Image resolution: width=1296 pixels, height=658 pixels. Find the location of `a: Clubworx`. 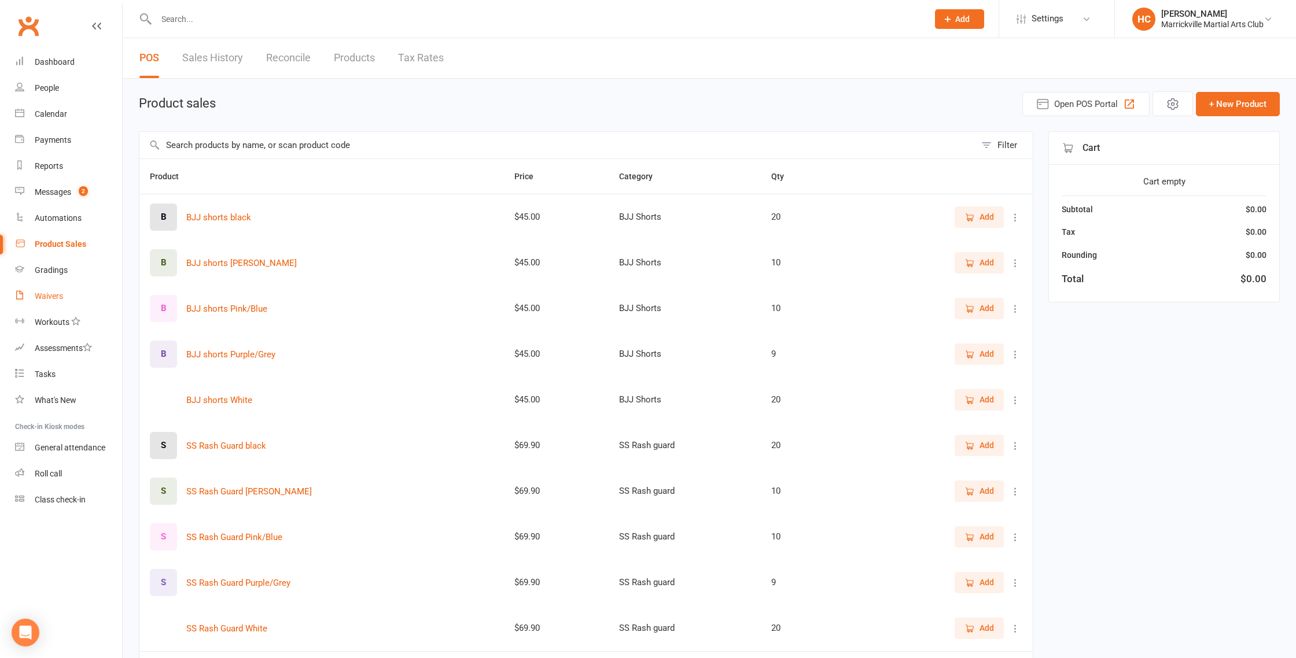

a: Clubworx is located at coordinates (28, 26).